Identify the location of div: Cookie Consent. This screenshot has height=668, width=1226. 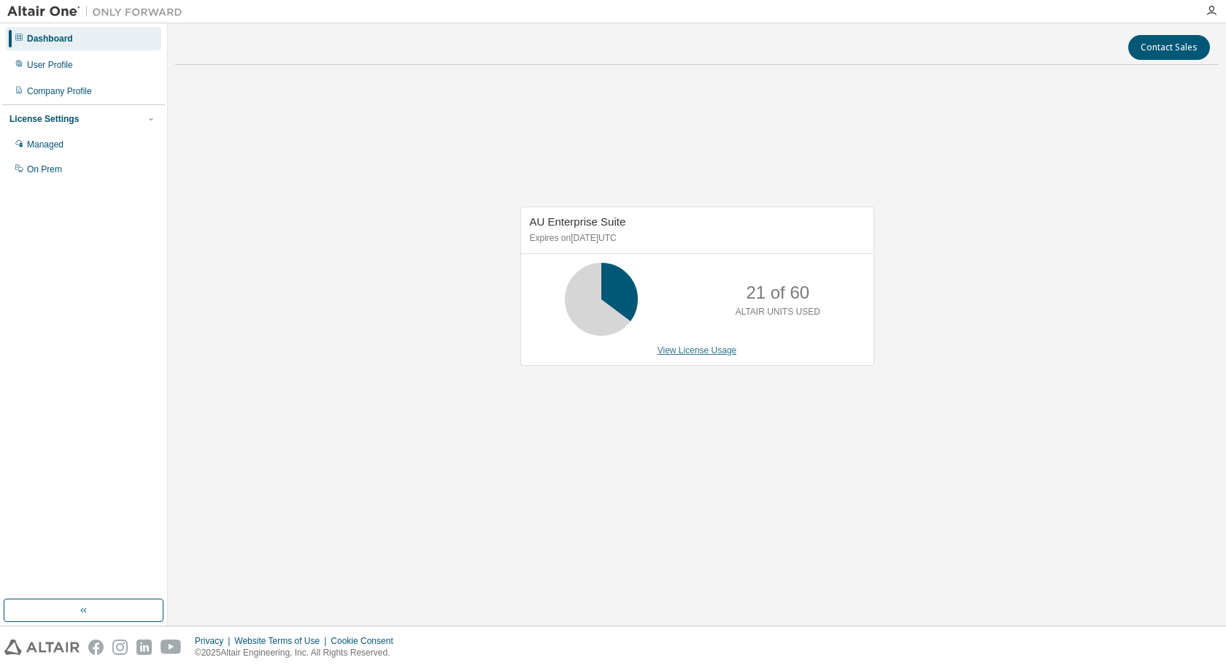
(366, 641).